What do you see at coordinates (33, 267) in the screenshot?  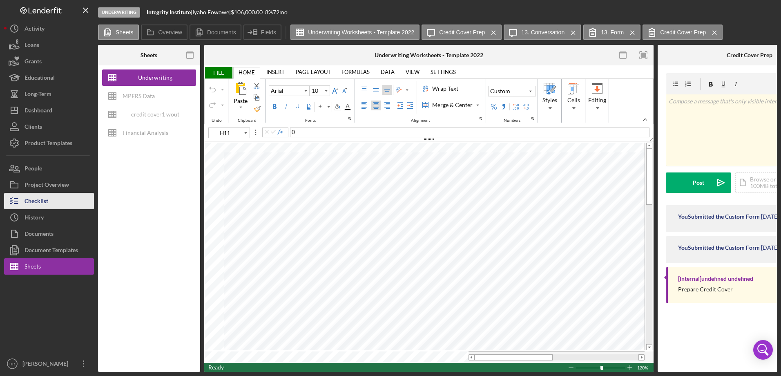 I see `div: Sheets` at bounding box center [33, 267].